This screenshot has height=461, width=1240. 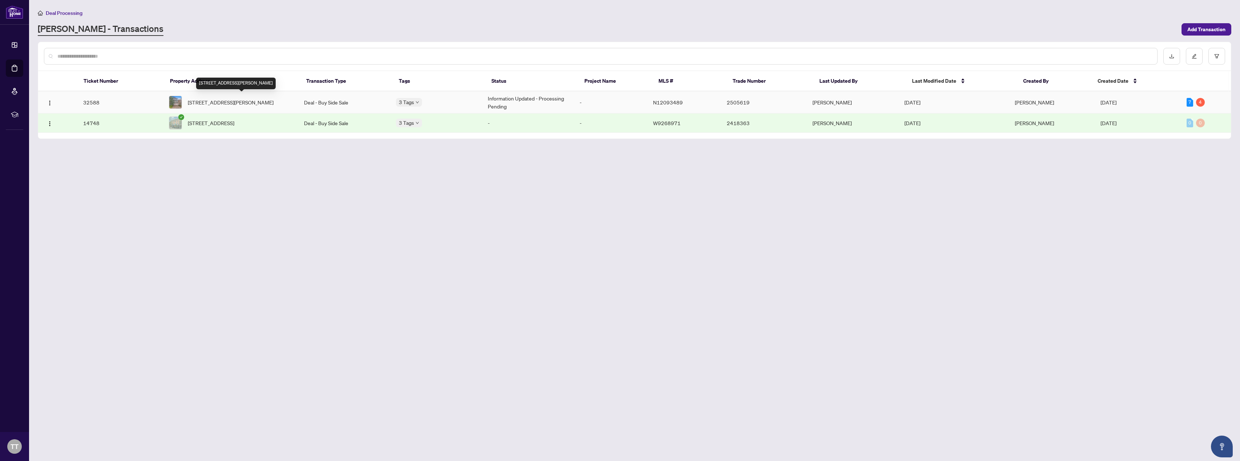 I want to click on span: edit, so click(x=1194, y=56).